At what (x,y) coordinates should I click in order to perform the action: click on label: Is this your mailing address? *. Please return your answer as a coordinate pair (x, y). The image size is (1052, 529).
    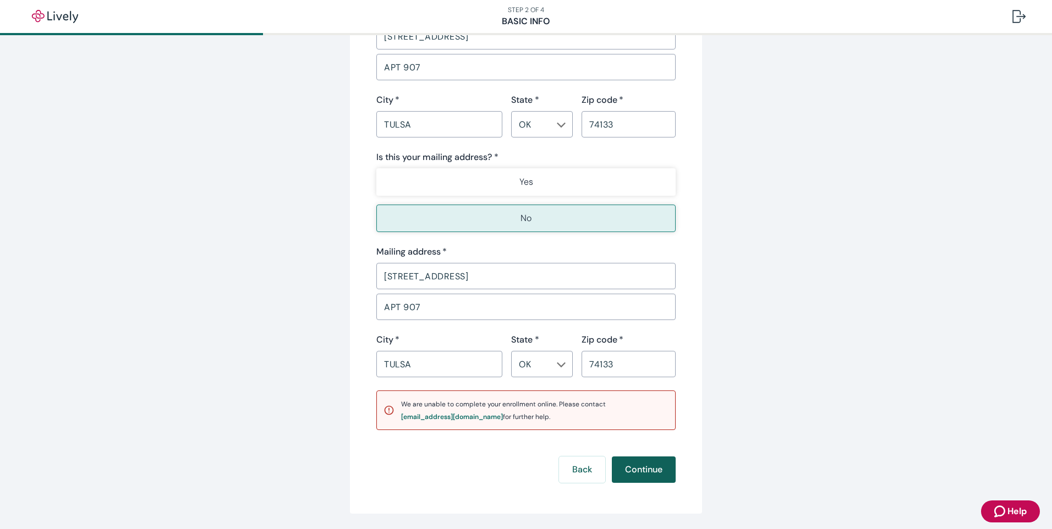
    Looking at the image, I should click on (437, 157).